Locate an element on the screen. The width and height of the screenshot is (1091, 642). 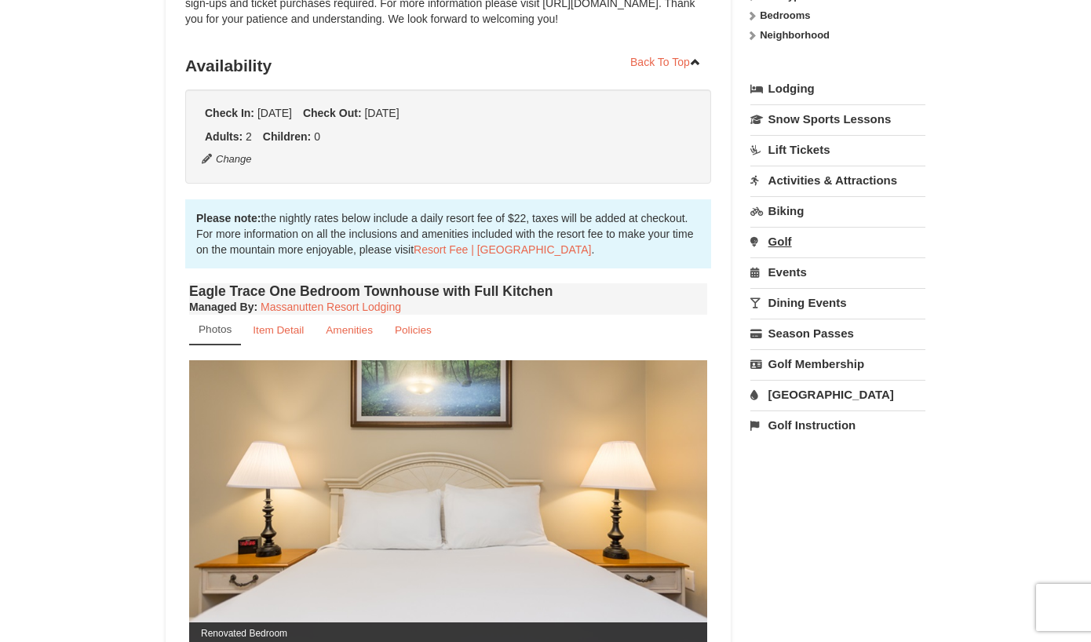
a: Events is located at coordinates (837, 272).